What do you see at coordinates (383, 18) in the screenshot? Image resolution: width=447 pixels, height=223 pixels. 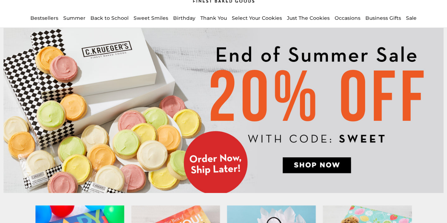 I see `a: Business Gifts` at bounding box center [383, 18].